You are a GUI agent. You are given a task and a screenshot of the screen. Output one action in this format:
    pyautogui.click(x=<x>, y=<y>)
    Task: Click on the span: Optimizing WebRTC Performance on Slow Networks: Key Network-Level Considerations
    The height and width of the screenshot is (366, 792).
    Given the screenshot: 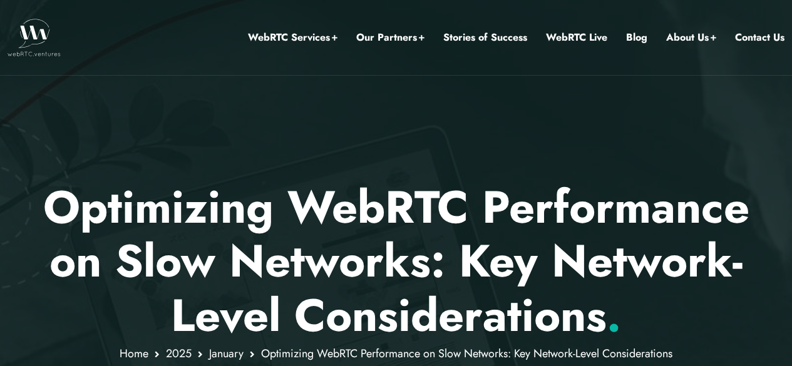 What is the action you would take?
    pyautogui.click(x=467, y=354)
    